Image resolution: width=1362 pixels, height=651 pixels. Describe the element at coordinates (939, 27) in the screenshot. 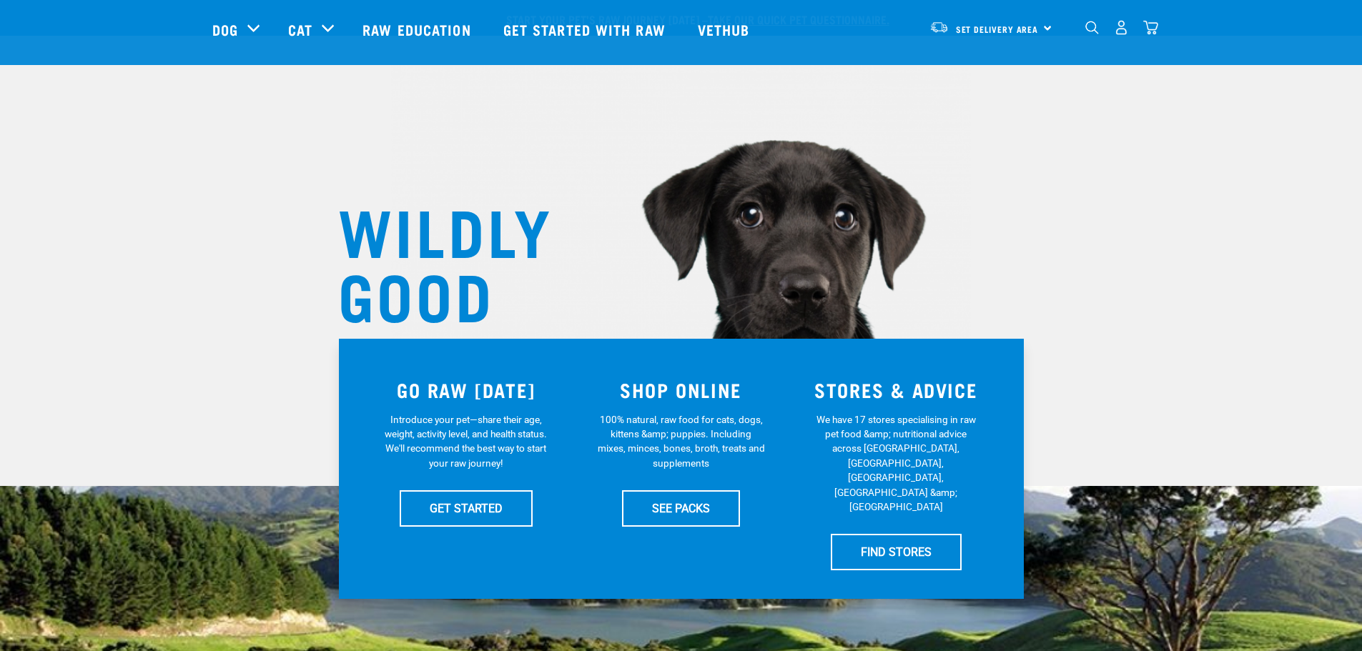

I see `img: van-moving.png` at that location.